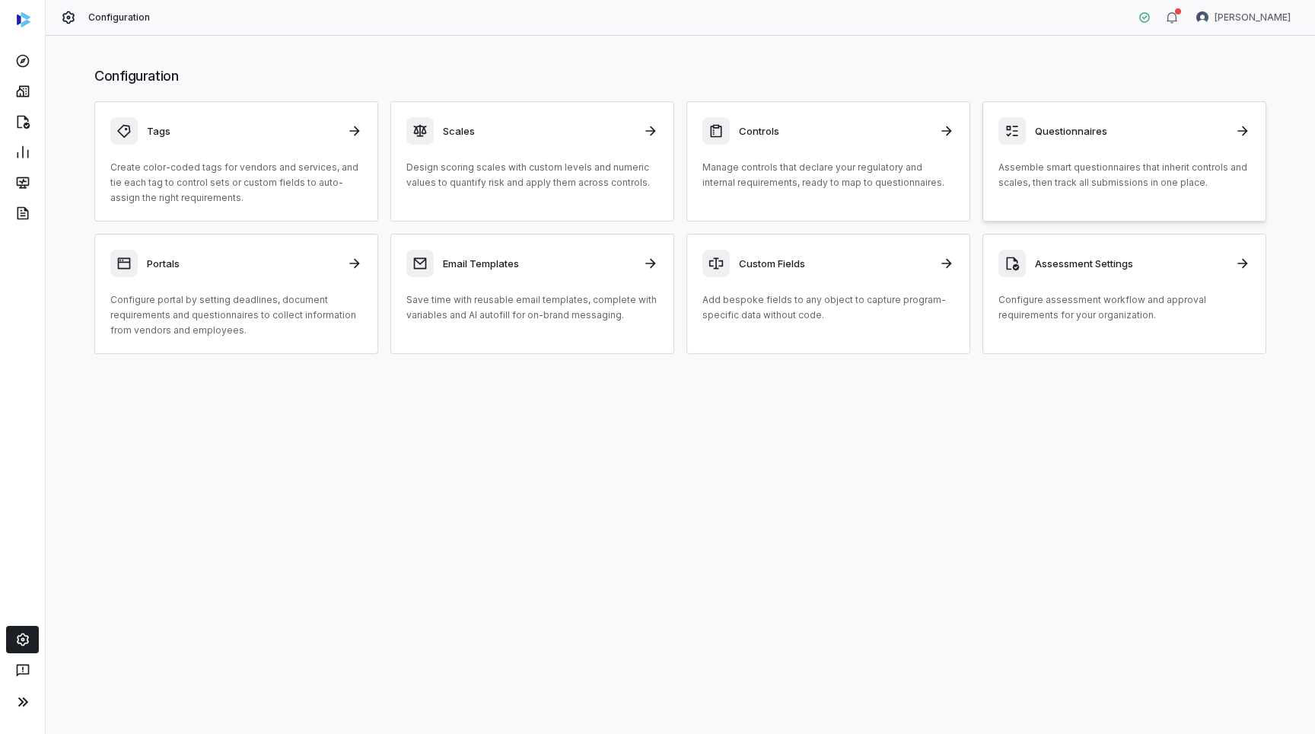  I want to click on h3: Assessment Settings, so click(1130, 263).